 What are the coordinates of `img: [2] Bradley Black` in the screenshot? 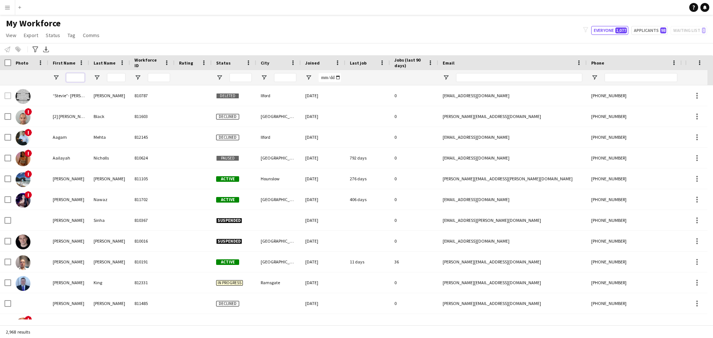 It's located at (23, 117).